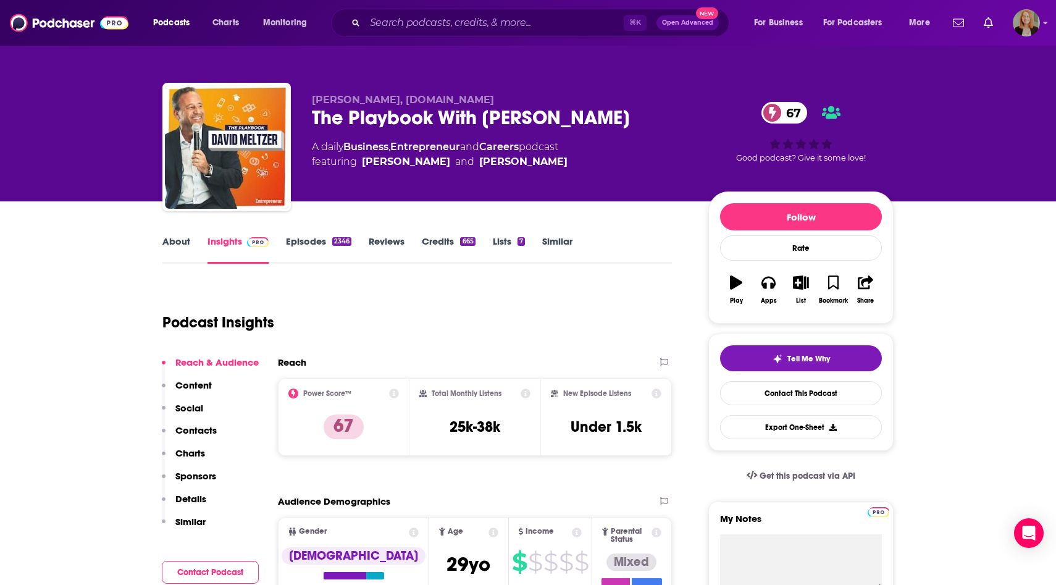 The image size is (1056, 585). Describe the element at coordinates (218, 322) in the screenshot. I see `h1: Podcast Insights` at that location.